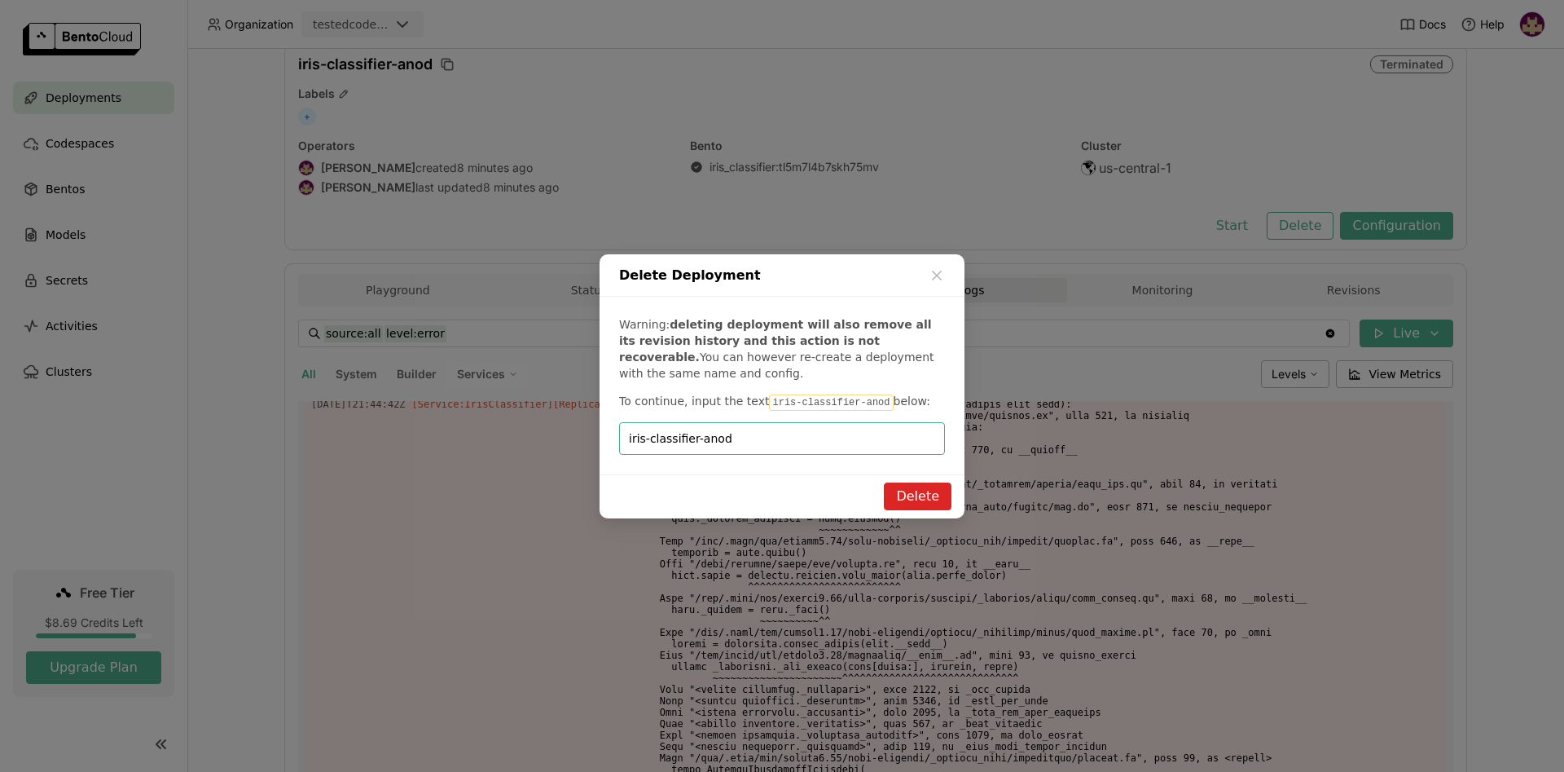 This screenshot has height=772, width=1564. I want to click on span: To continue, input the text, so click(694, 401).